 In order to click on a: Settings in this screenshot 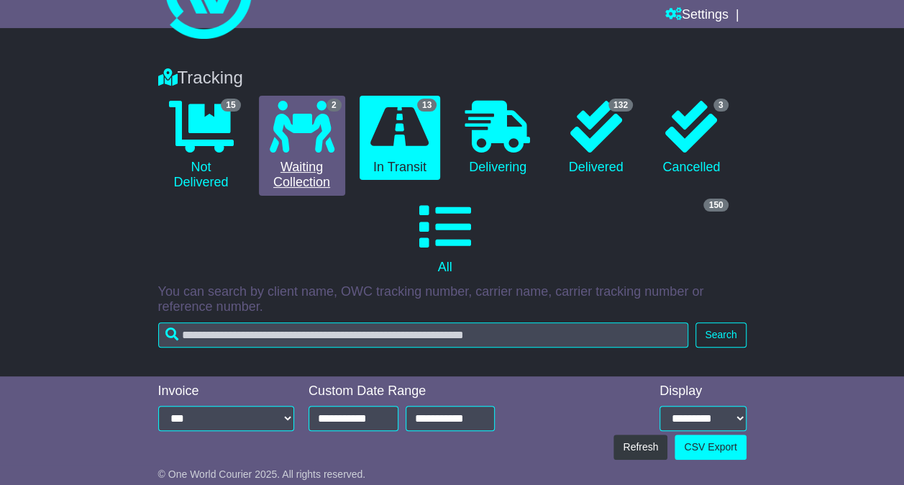, I will do `click(697, 16)`.